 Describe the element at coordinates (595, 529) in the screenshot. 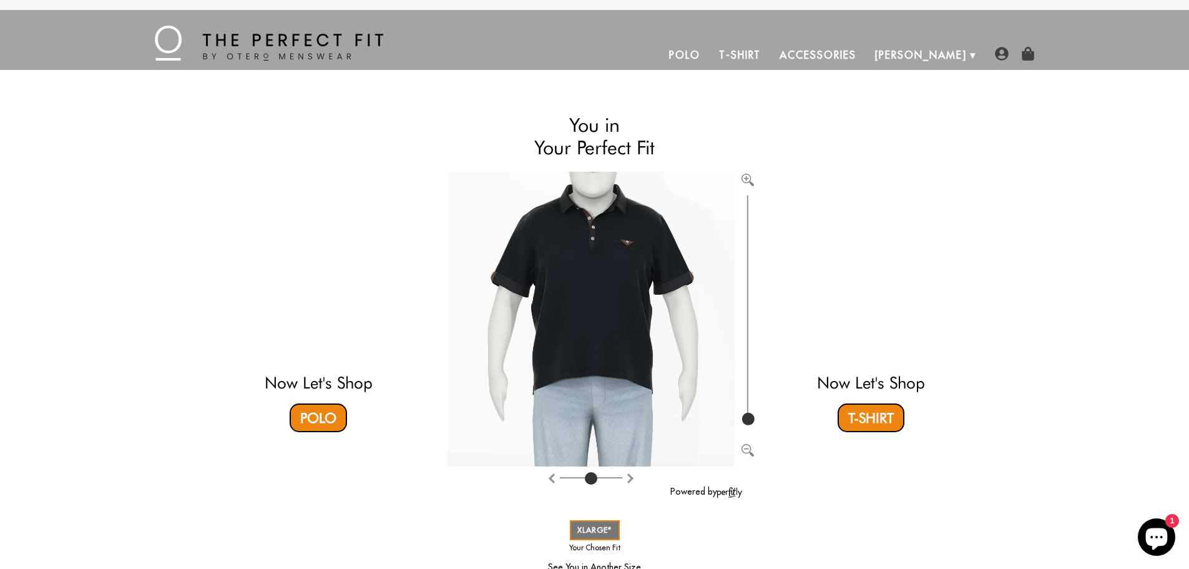

I see `span: XLARGE` at that location.